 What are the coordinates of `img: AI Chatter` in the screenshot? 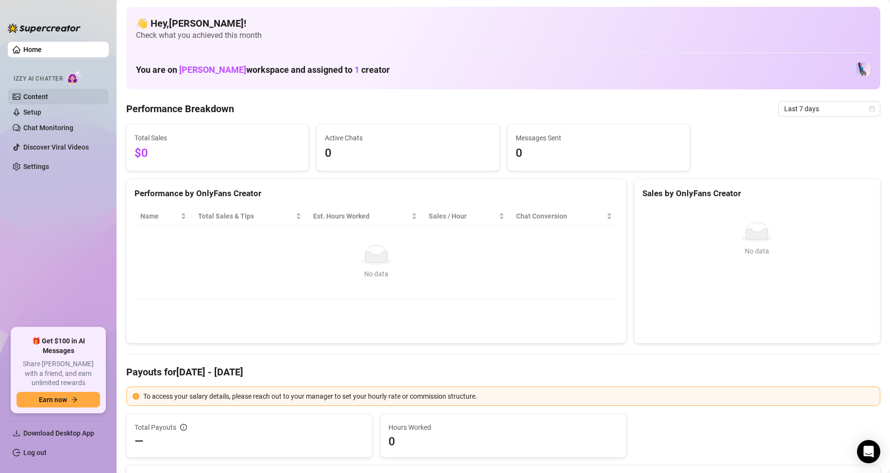 It's located at (74, 77).